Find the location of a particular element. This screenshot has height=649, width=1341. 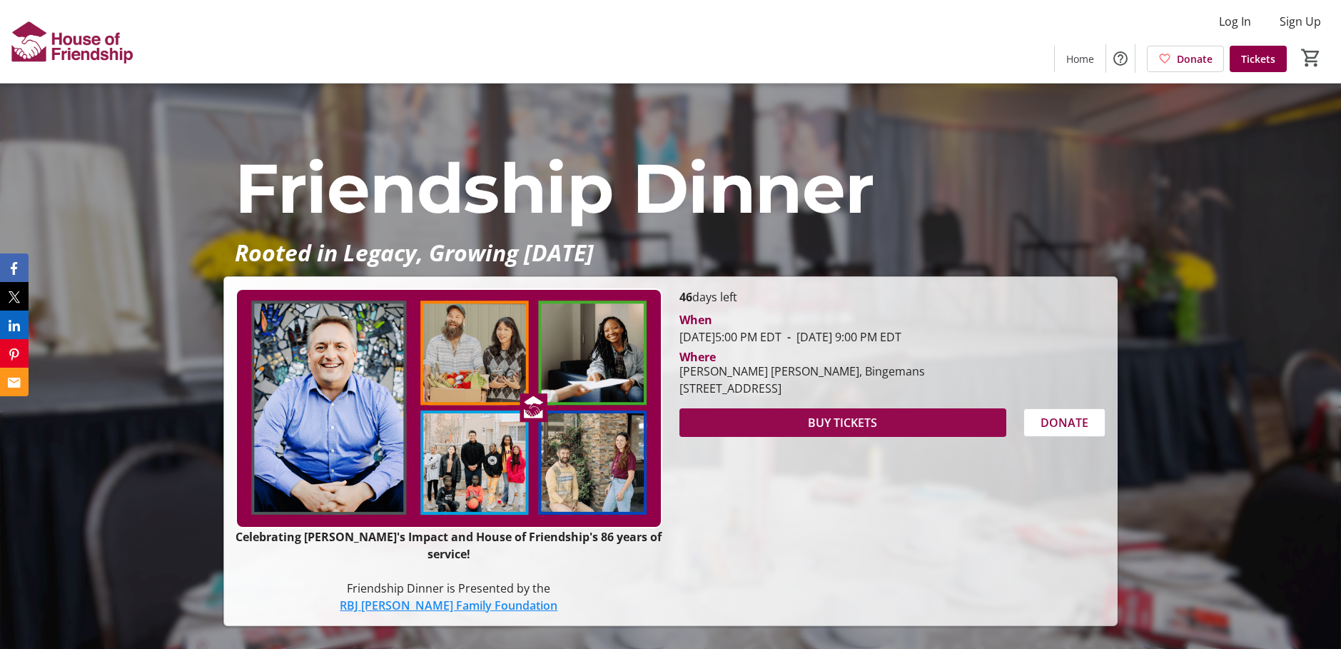

span: Friendship Dinner is located at coordinates (554, 188).